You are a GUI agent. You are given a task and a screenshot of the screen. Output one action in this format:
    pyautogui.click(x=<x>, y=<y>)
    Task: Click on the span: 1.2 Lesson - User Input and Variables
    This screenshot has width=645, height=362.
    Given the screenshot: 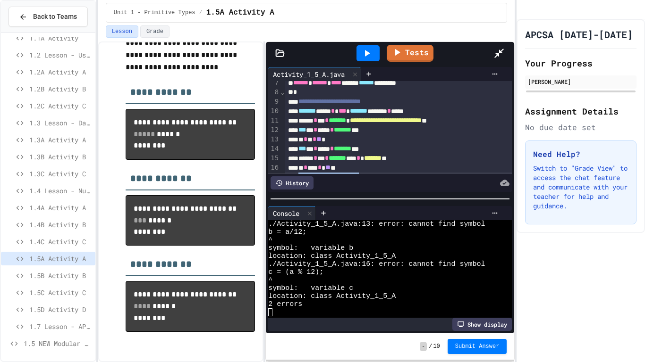 What is the action you would take?
    pyautogui.click(x=60, y=55)
    